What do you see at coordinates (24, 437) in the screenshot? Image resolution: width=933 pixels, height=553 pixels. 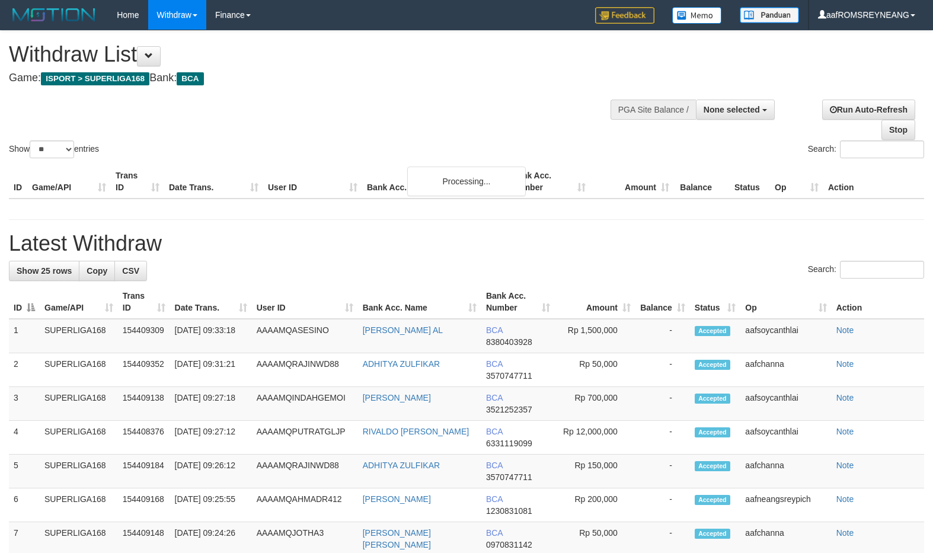 I see `td: 4` at bounding box center [24, 437].